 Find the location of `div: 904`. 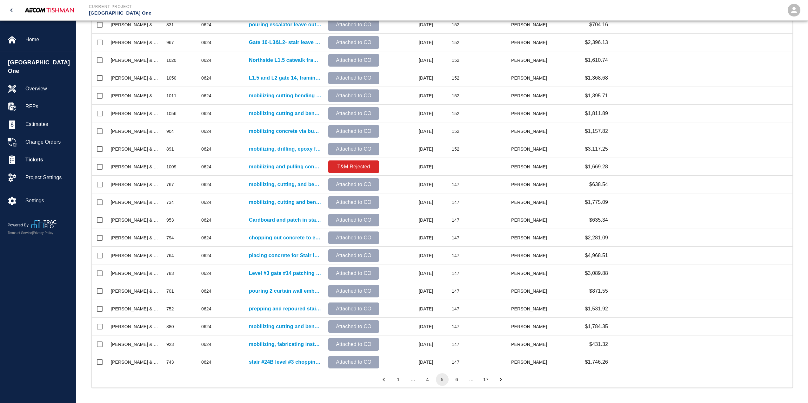

div: 904 is located at coordinates (170, 131).